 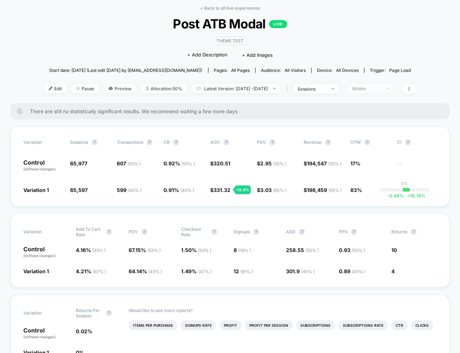 I want to click on span: all pages, so click(x=241, y=70).